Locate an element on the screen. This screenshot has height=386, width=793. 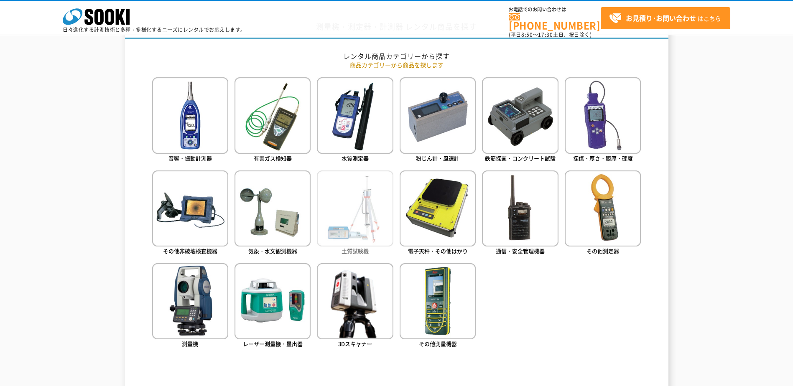
img: 電子天秤・その他はかり is located at coordinates (437, 208).